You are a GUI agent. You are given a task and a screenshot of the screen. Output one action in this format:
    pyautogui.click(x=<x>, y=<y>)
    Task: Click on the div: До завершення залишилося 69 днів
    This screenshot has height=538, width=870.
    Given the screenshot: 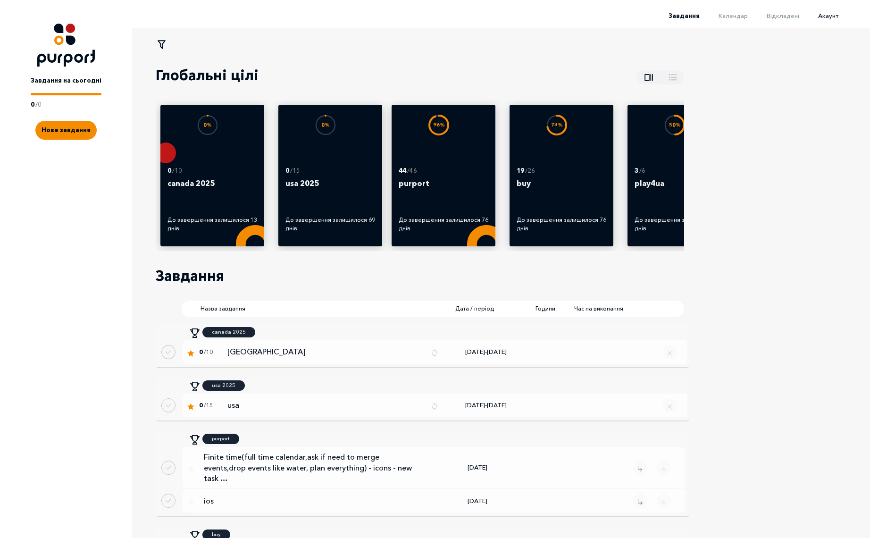 What is the action you would take?
    pyautogui.click(x=330, y=224)
    